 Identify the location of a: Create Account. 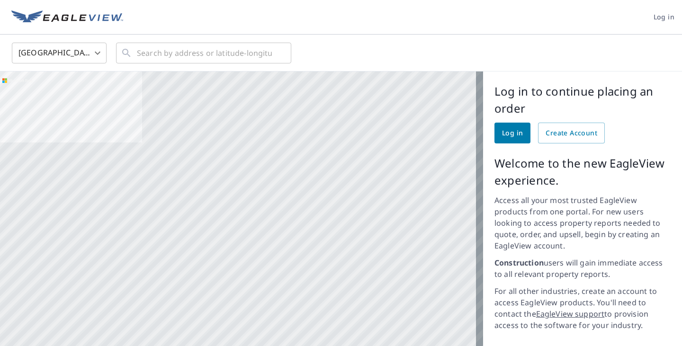
(571, 133).